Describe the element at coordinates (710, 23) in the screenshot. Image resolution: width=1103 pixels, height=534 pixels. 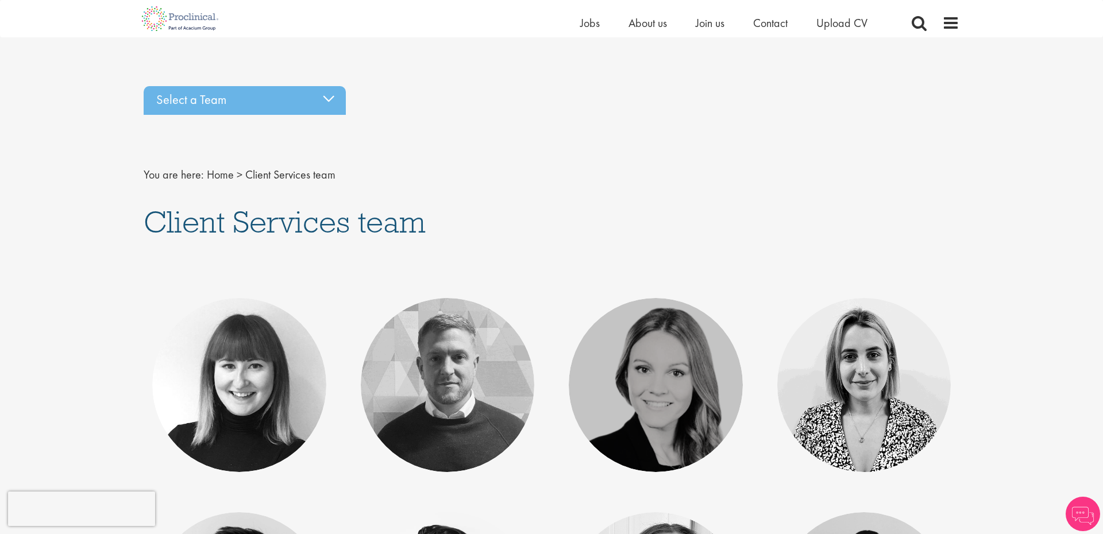
I see `span: Join us` at that location.